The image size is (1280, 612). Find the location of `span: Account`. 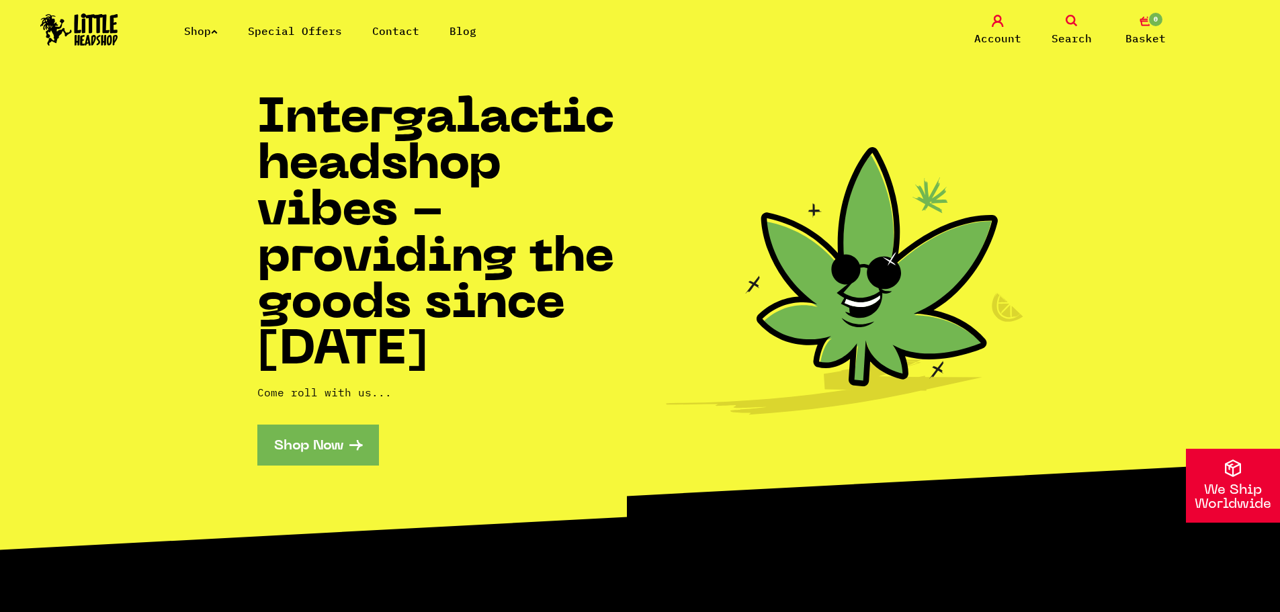

span: Account is located at coordinates (998, 38).